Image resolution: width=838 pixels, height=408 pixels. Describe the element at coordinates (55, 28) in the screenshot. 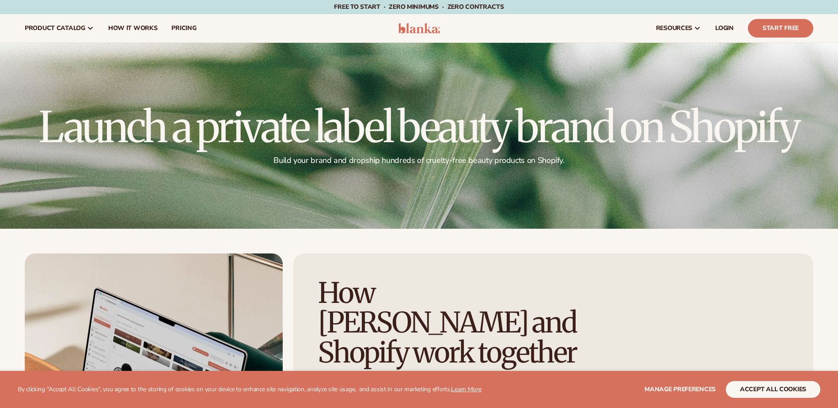

I see `span: product catalog` at that location.